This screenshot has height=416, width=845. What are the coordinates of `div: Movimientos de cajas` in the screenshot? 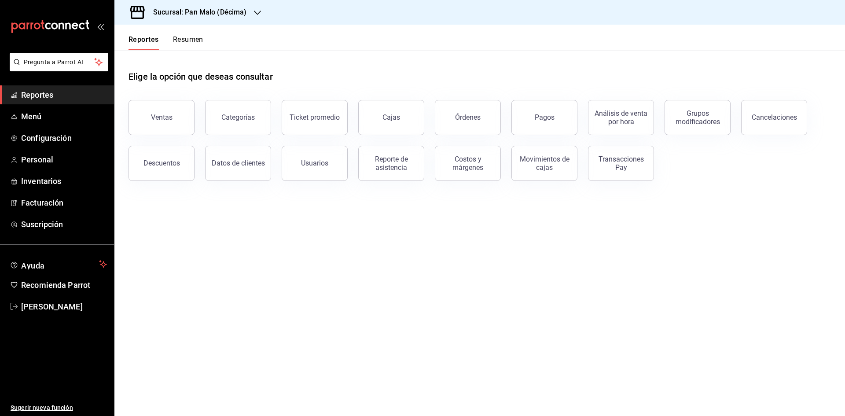 It's located at (545, 163).